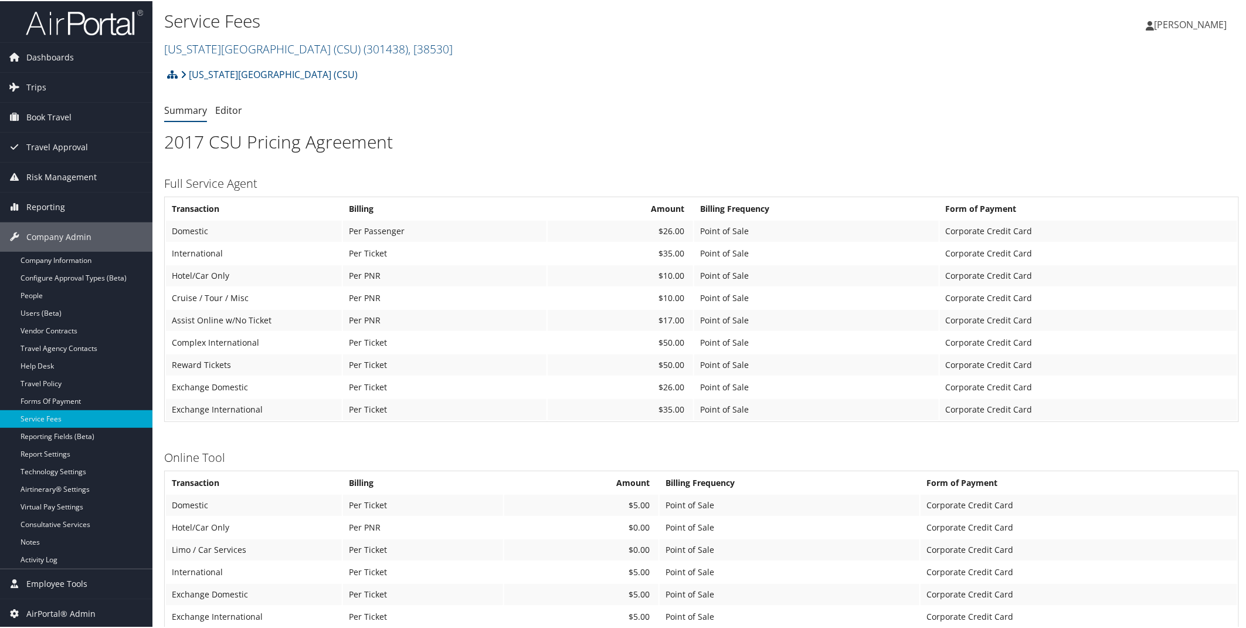  Describe the element at coordinates (254, 297) in the screenshot. I see `td: Cruise / Tour / Misc` at that location.